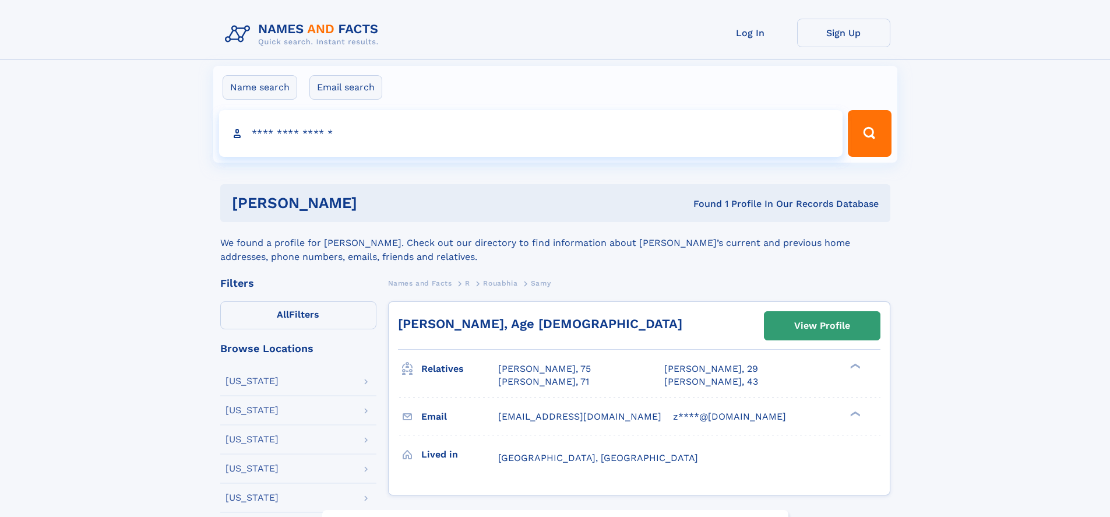 This screenshot has width=1110, height=517. What do you see at coordinates (500, 283) in the screenshot?
I see `a: Rouabhia` at bounding box center [500, 283].